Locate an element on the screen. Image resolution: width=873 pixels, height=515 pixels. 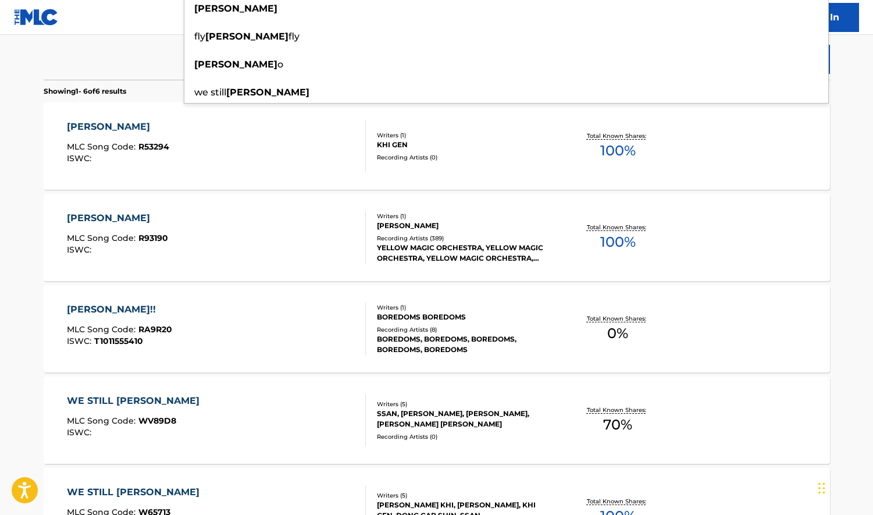
span: we still is located at coordinates (210, 92).